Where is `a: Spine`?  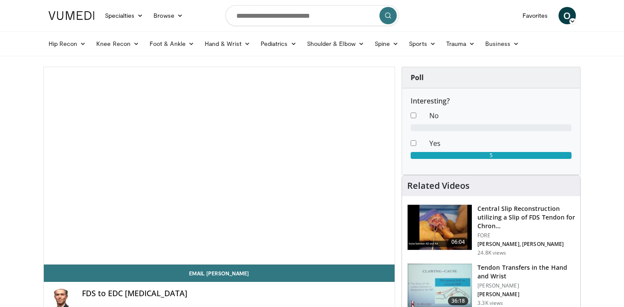
a: Spine is located at coordinates (386, 44).